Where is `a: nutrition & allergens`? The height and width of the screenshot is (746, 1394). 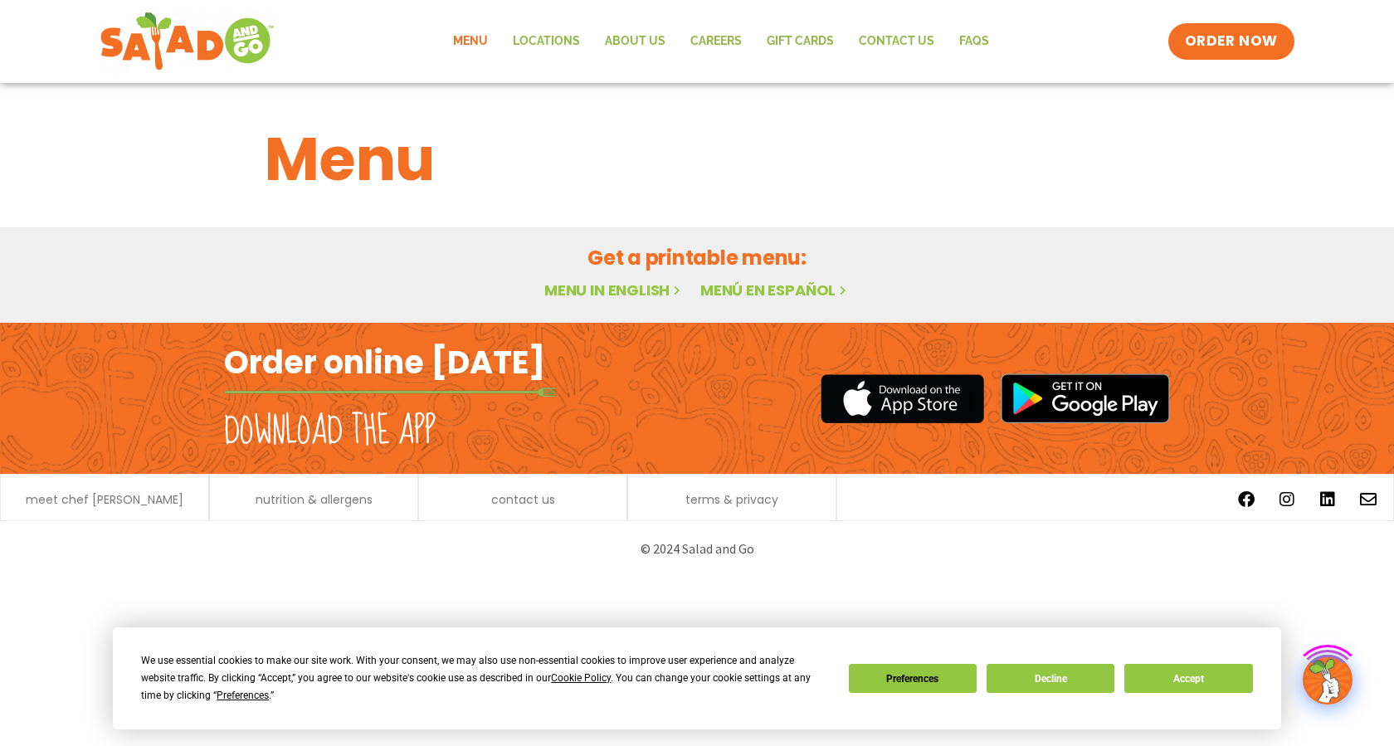
a: nutrition & allergens is located at coordinates (314, 499).